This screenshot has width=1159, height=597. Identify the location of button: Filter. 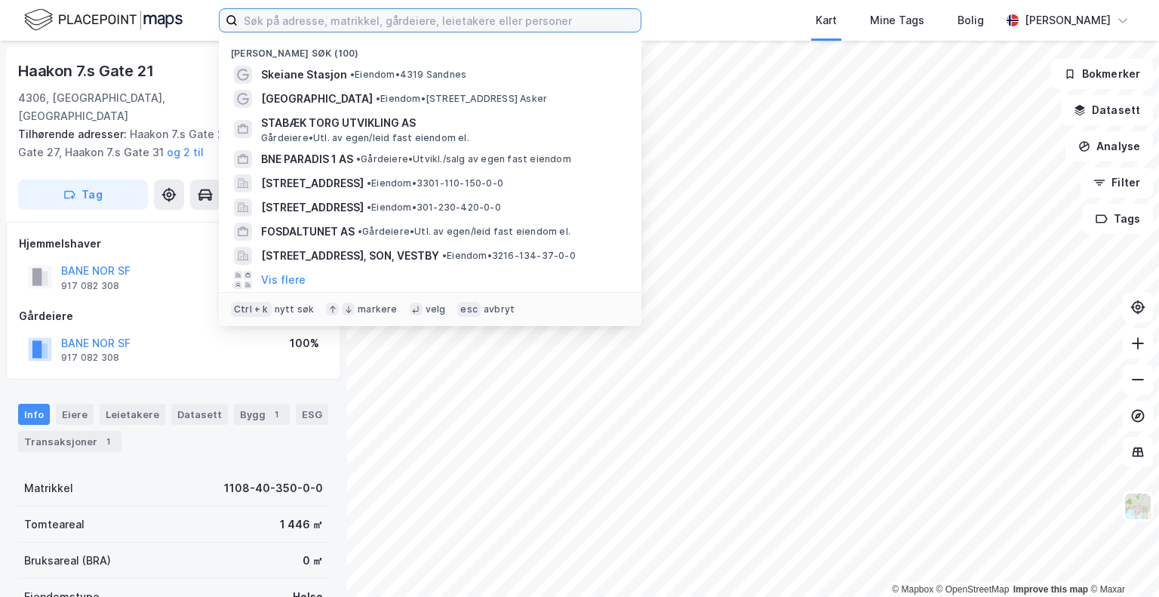
(1117, 183).